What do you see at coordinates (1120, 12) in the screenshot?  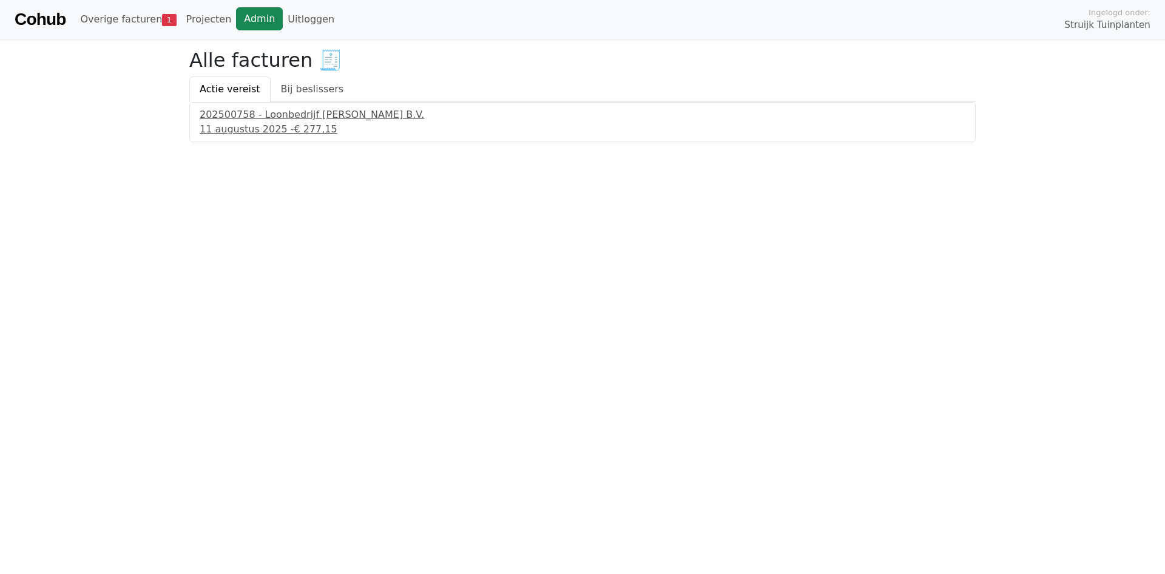 I see `span: Ingelogd onder:` at bounding box center [1120, 12].